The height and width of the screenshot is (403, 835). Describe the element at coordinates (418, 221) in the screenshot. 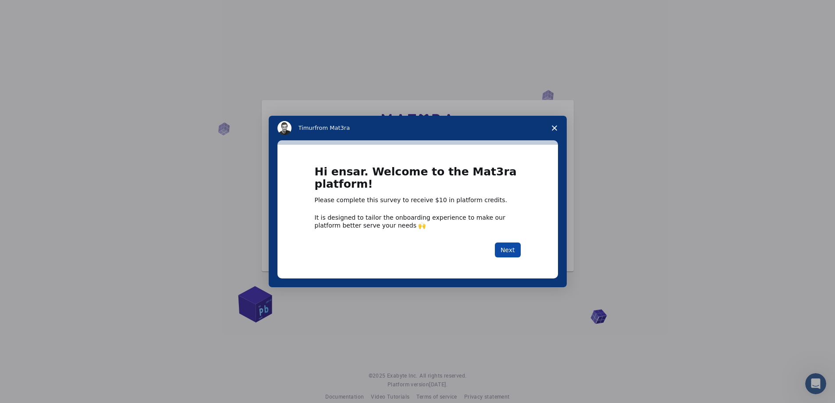

I see `div: It is designed to tailor the onboarding experience to make our platform better serve your needs 🙌` at that location.